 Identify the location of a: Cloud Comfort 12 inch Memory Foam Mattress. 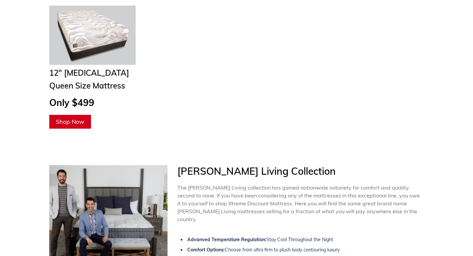
(92, 35).